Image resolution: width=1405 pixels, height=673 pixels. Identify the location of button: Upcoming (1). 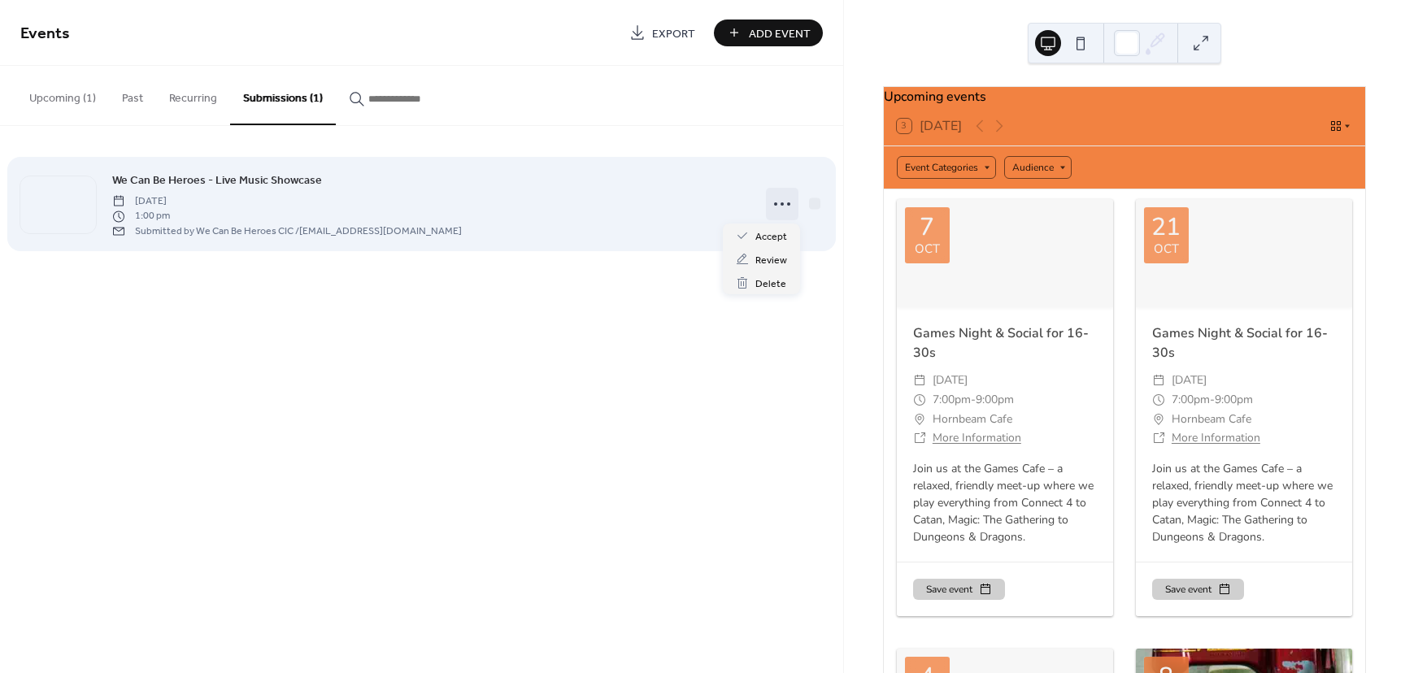
(63, 94).